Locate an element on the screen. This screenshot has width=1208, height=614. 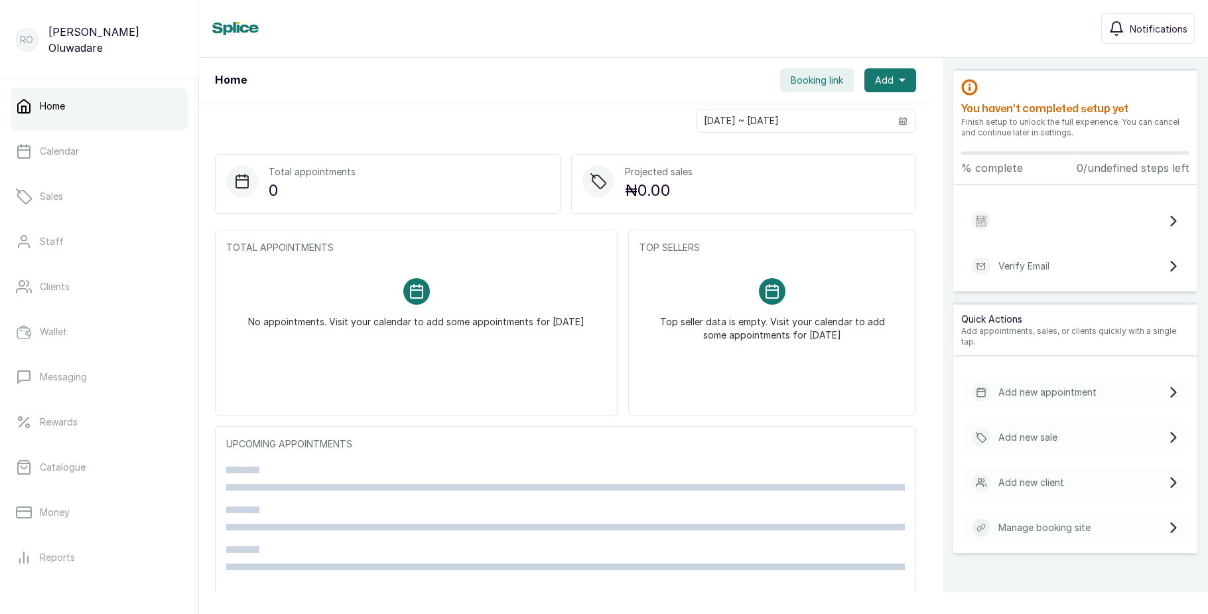
p: Quick Actions is located at coordinates (1075, 319).